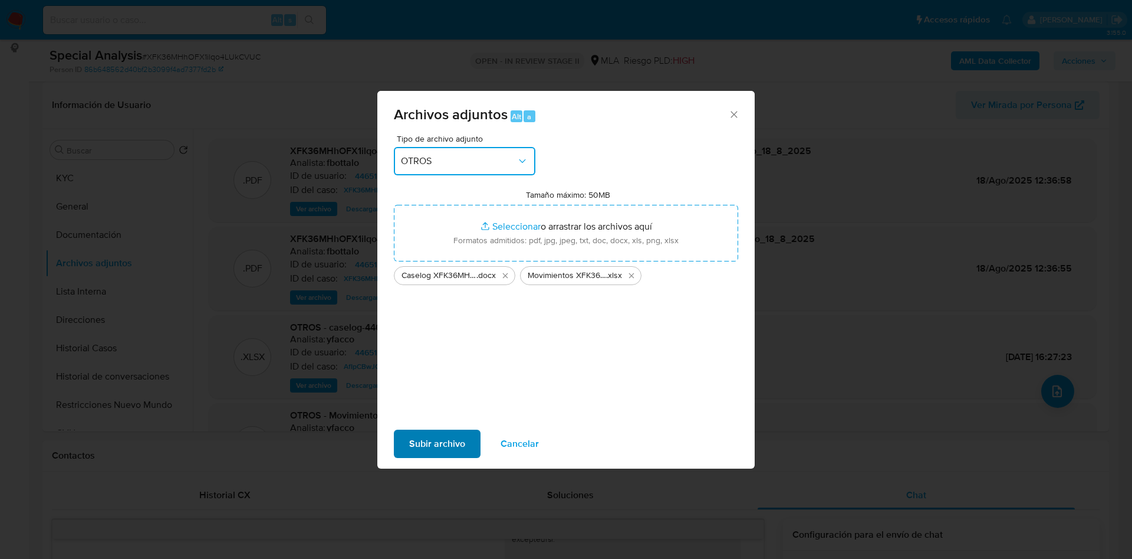 The width and height of the screenshot is (1132, 559). Describe the element at coordinates (451, 114) in the screenshot. I see `span: Archivos adjuntos` at that location.